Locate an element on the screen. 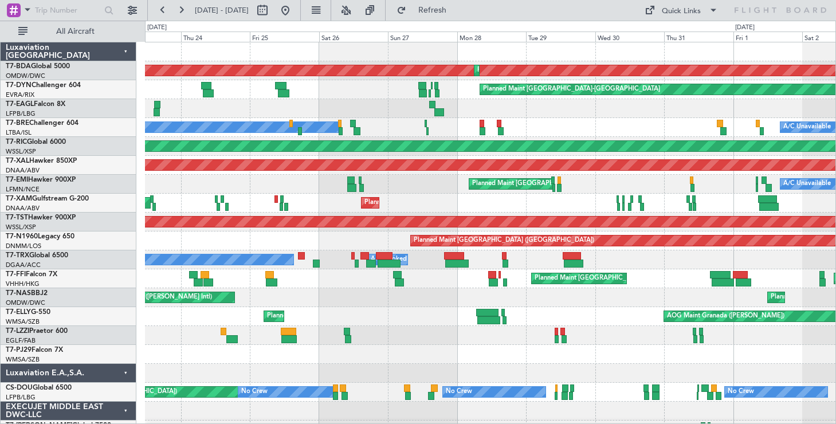 The height and width of the screenshot is (424, 836). span: T7-DYN is located at coordinates (18, 85).